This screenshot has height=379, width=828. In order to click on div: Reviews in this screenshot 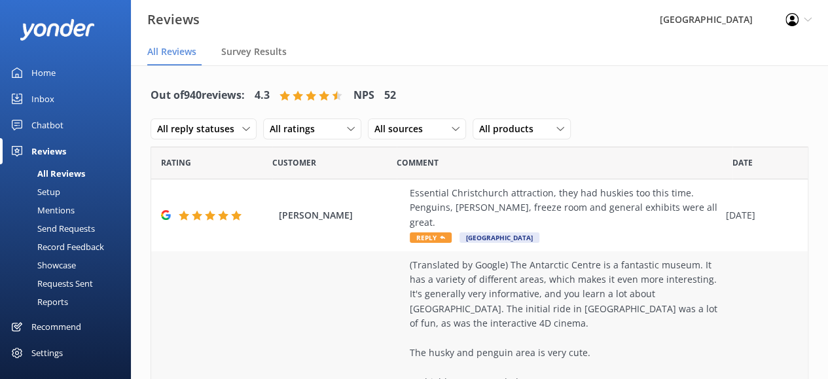, I will do `click(48, 151)`.